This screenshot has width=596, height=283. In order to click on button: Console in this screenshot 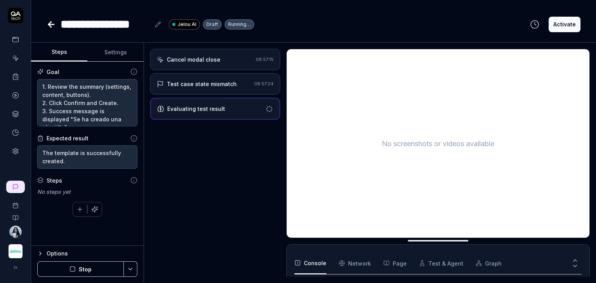, I will do `click(310, 263)`.